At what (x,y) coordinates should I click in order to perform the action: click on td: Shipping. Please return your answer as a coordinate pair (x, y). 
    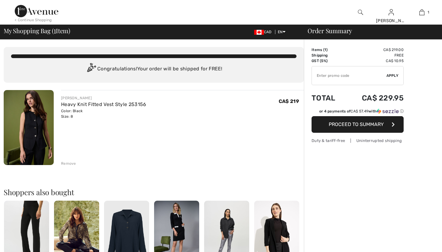
    Looking at the image, I should click on (328, 55).